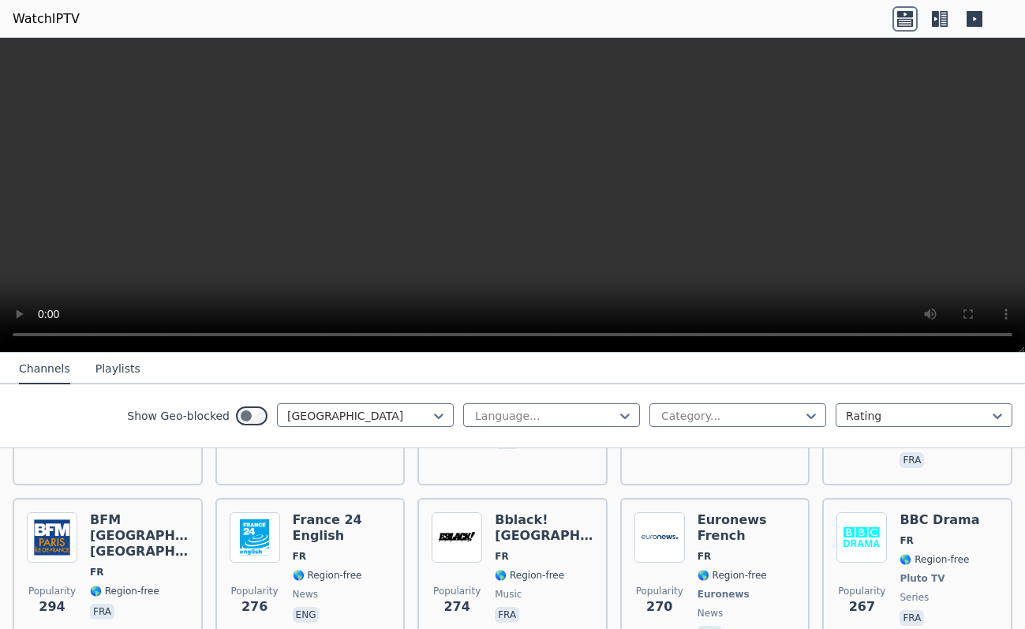 The image size is (1025, 629). Describe the element at coordinates (723, 594) in the screenshot. I see `span: Euronews` at that location.